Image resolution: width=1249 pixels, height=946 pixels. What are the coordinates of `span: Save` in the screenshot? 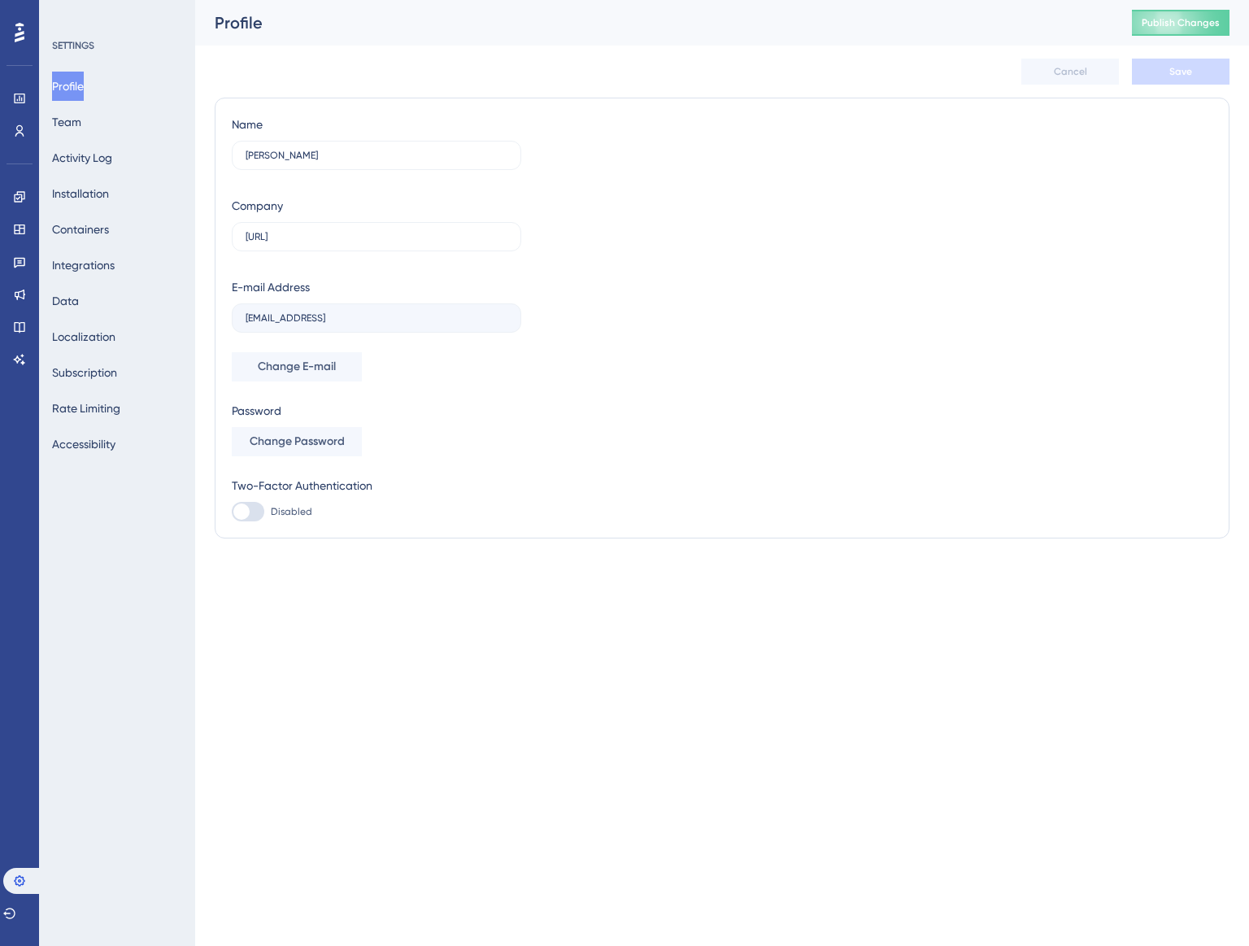 It's located at (1181, 72).